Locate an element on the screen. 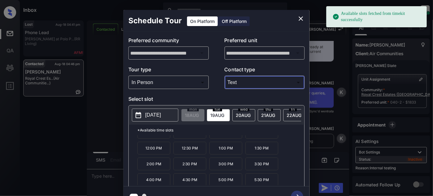 This screenshot has width=433, height=196. span: wed is located at coordinates (244, 109).